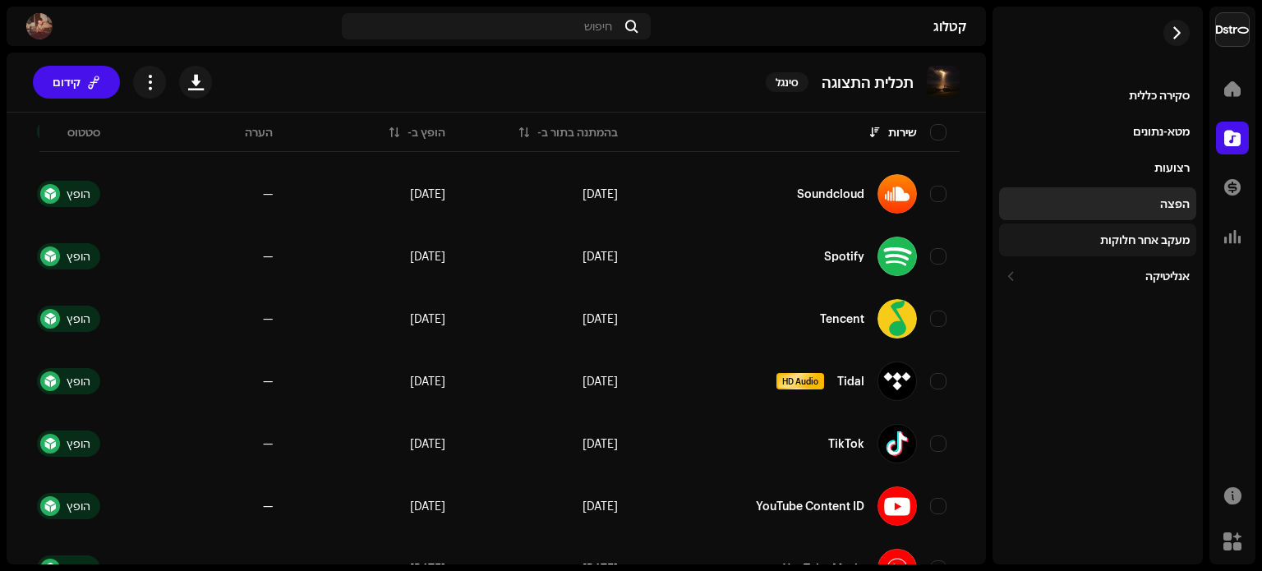  I want to click on div: רצועות, so click(1172, 168).